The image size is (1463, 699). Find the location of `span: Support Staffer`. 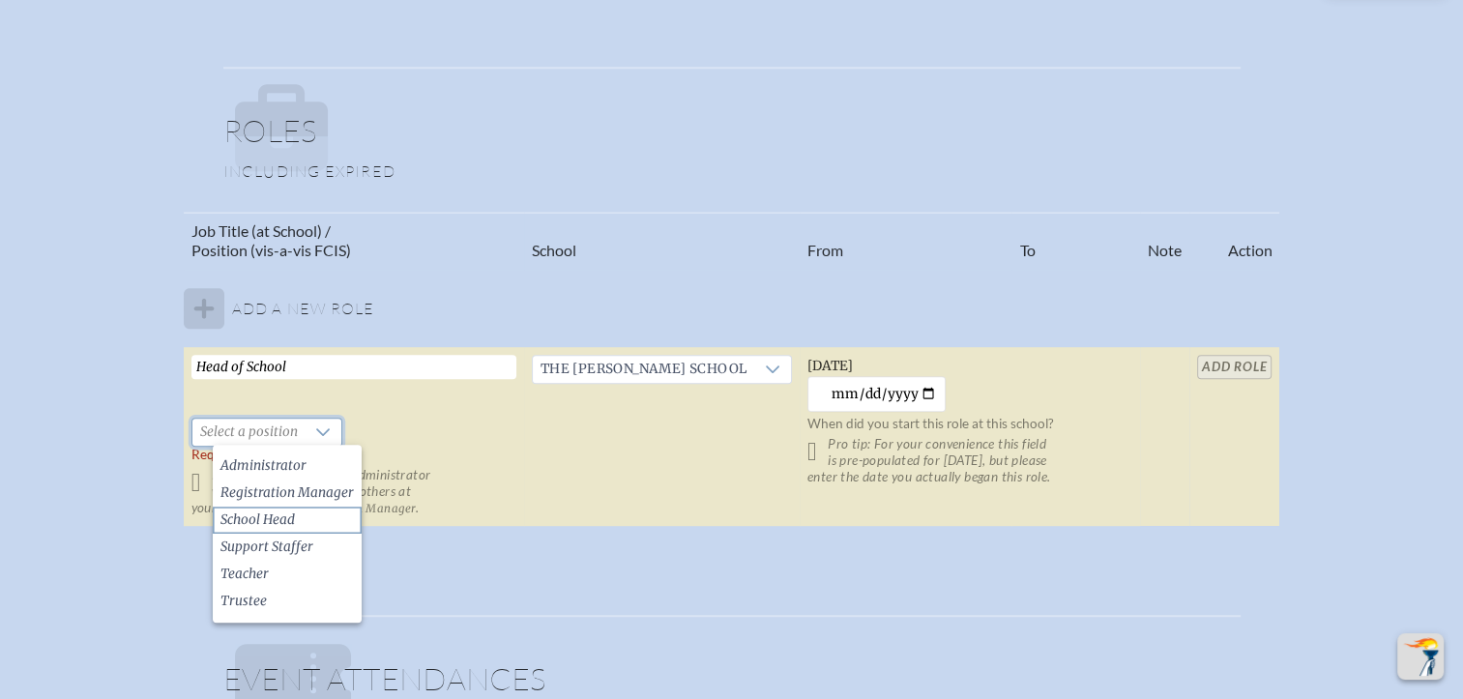

span: Support Staffer is located at coordinates (267, 547).